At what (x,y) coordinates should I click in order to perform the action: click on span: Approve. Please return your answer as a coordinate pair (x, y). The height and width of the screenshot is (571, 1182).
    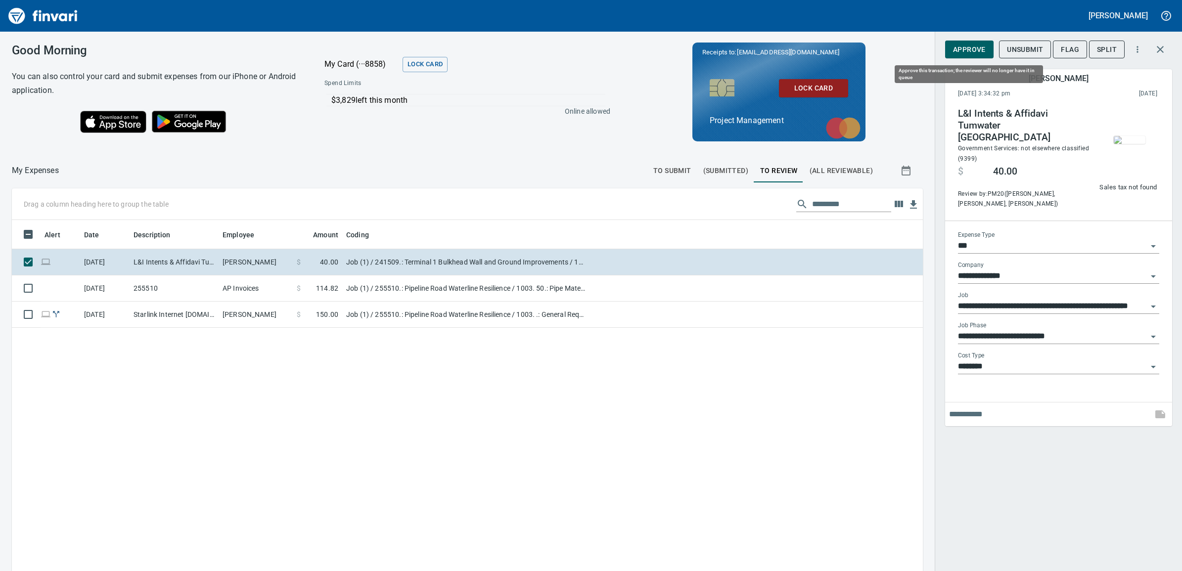
    Looking at the image, I should click on (970, 49).